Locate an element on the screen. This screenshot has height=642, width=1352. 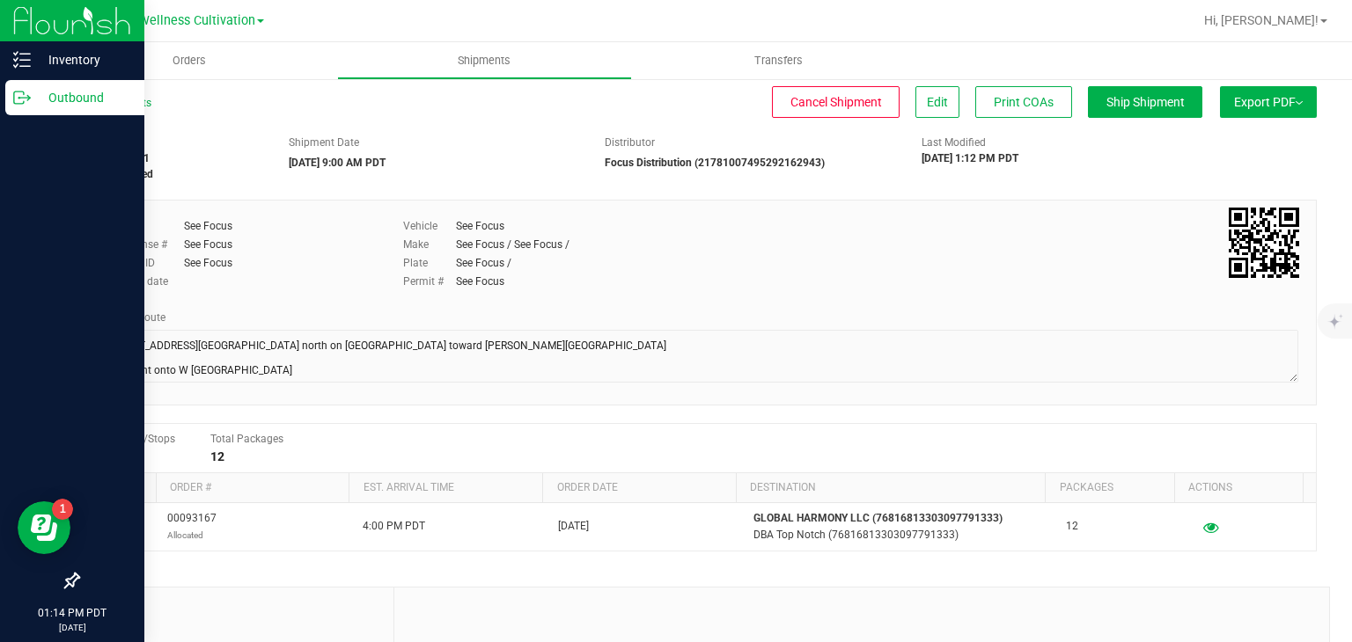
strong: 12 is located at coordinates (217, 457).